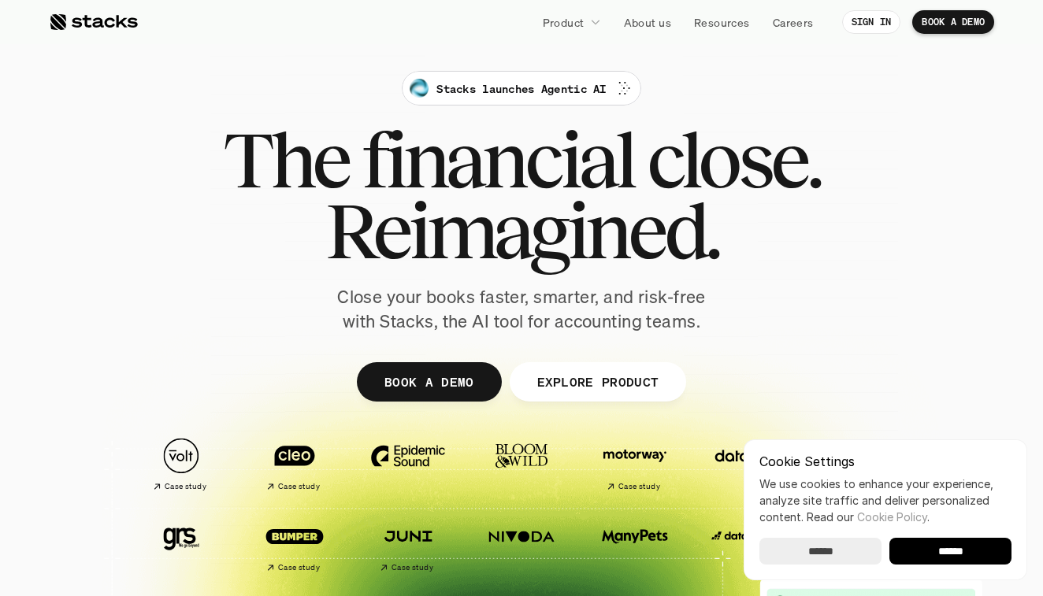 Image resolution: width=1043 pixels, height=596 pixels. Describe the element at coordinates (871, 22) in the screenshot. I see `p: SIGN IN` at that location.